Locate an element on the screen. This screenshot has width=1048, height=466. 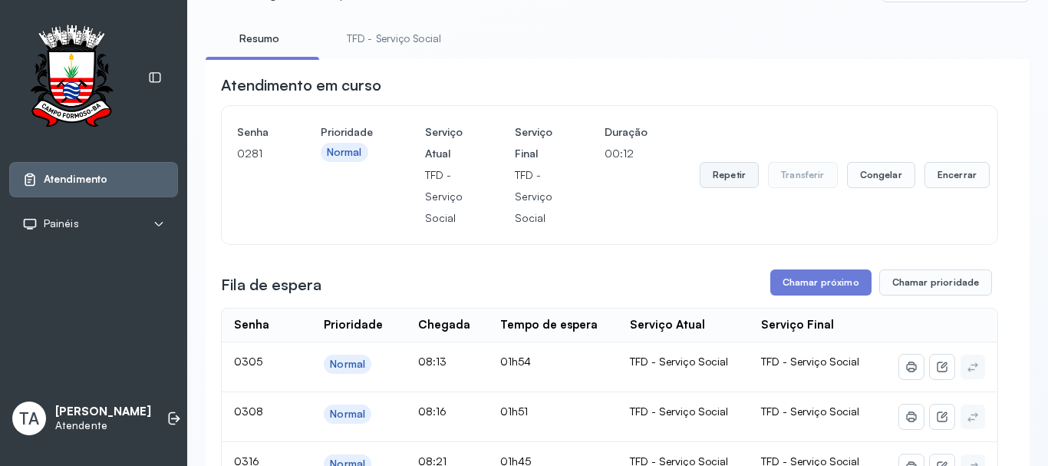
span: 0305 is located at coordinates (248, 360).